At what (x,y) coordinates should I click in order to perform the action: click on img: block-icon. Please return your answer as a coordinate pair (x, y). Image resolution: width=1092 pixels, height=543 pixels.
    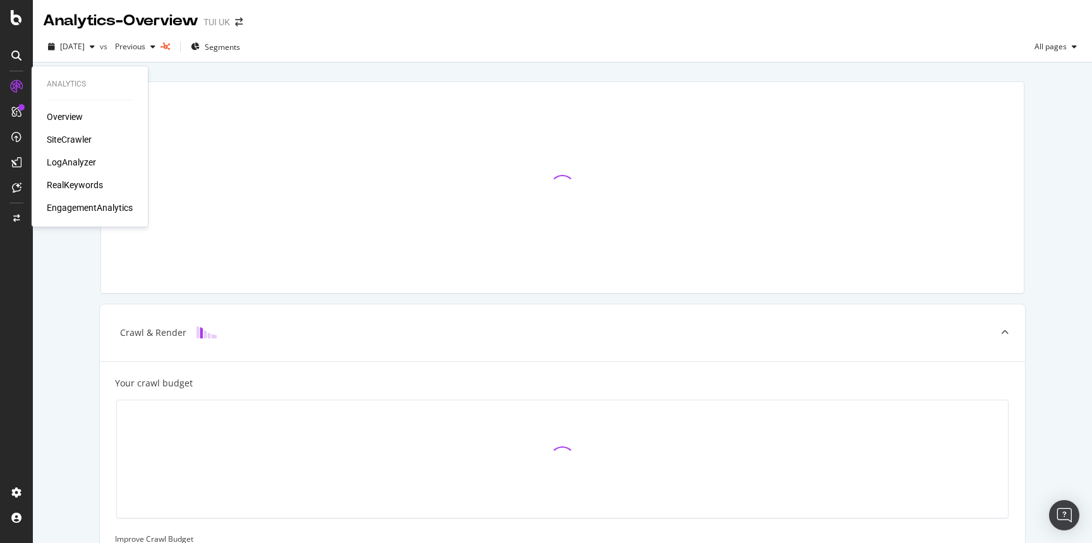
    Looking at the image, I should click on (207, 332).